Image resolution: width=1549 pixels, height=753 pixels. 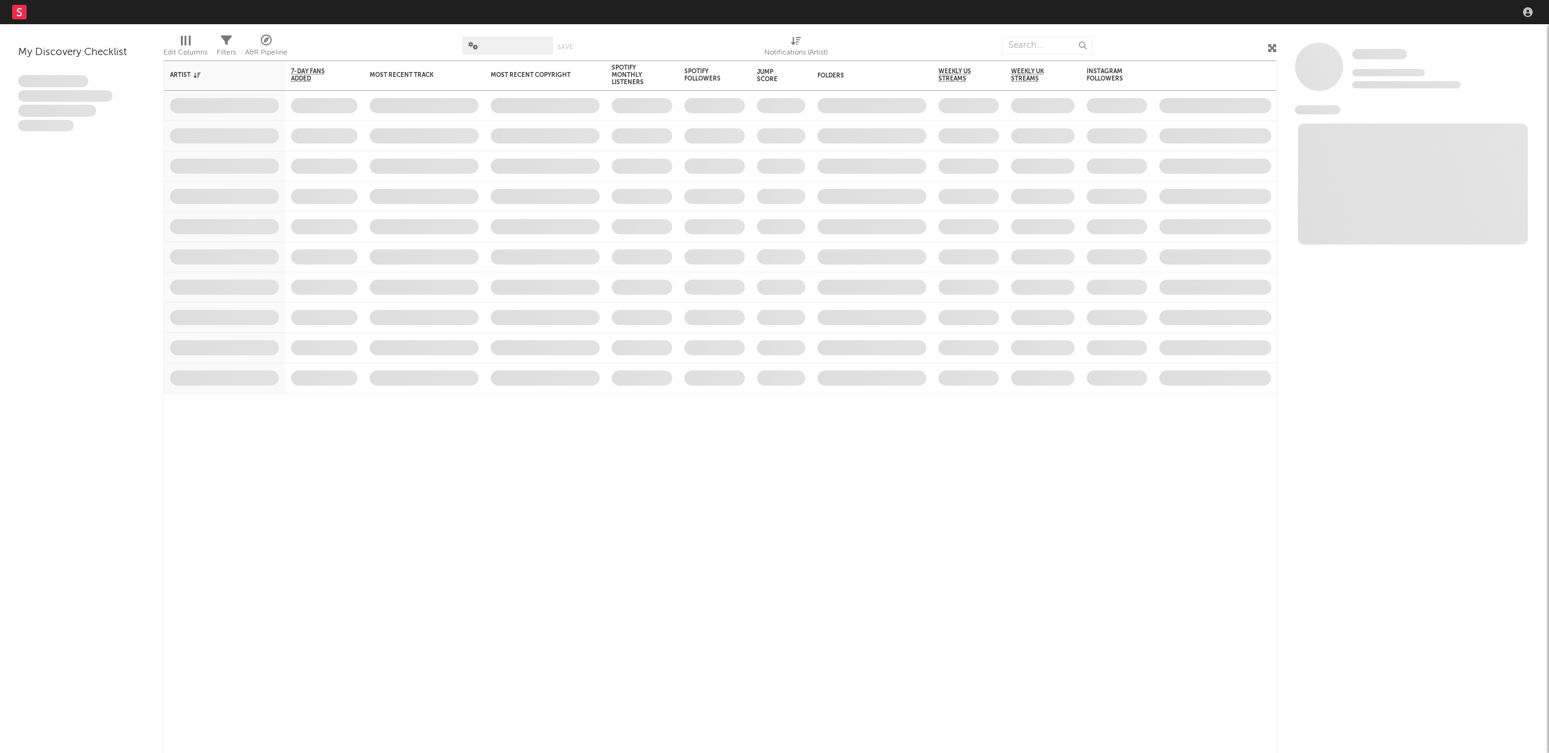 I want to click on span: Integer aliquet in purus et, so click(x=65, y=96).